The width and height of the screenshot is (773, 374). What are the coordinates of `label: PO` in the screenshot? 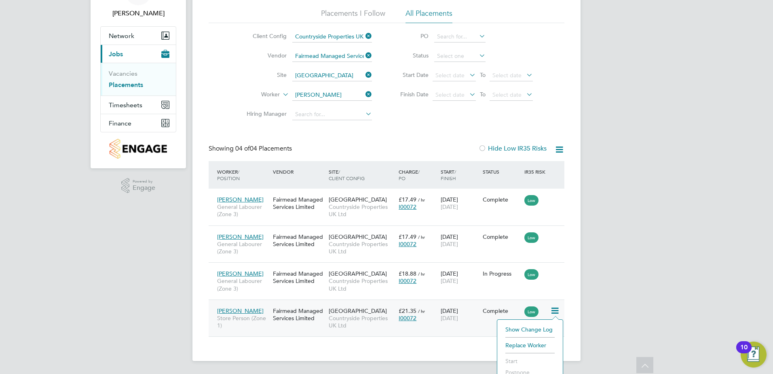 It's located at (410, 36).